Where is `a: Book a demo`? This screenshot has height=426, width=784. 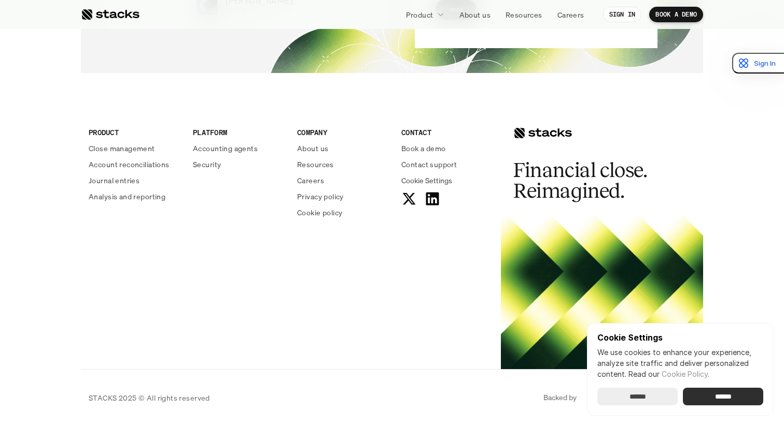 a: Book a demo is located at coordinates (447, 148).